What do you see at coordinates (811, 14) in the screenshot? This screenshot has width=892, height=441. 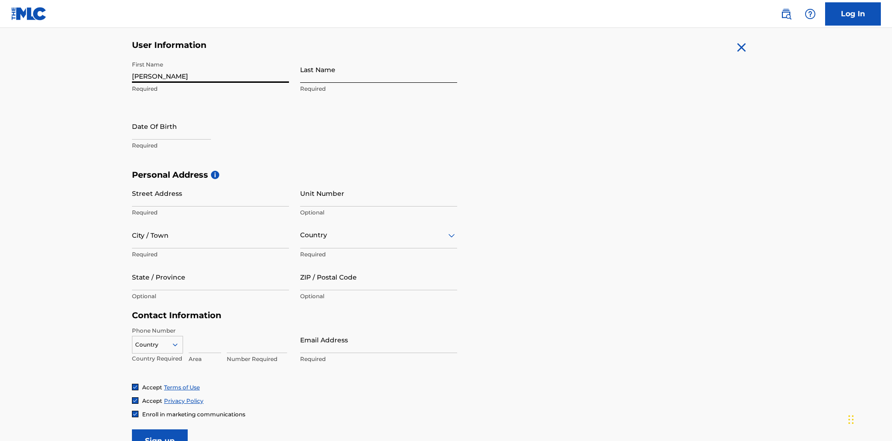 I see `img: help` at bounding box center [811, 14].